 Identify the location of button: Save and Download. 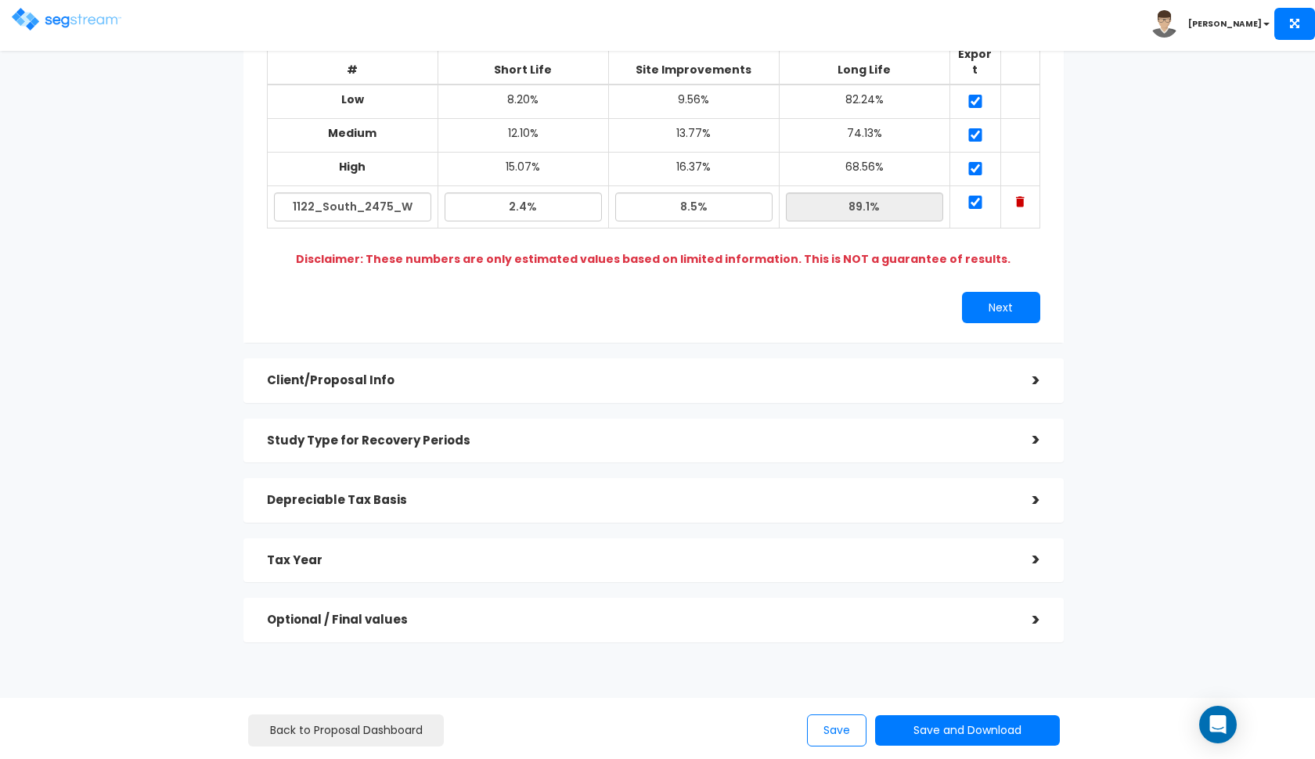
(968, 730).